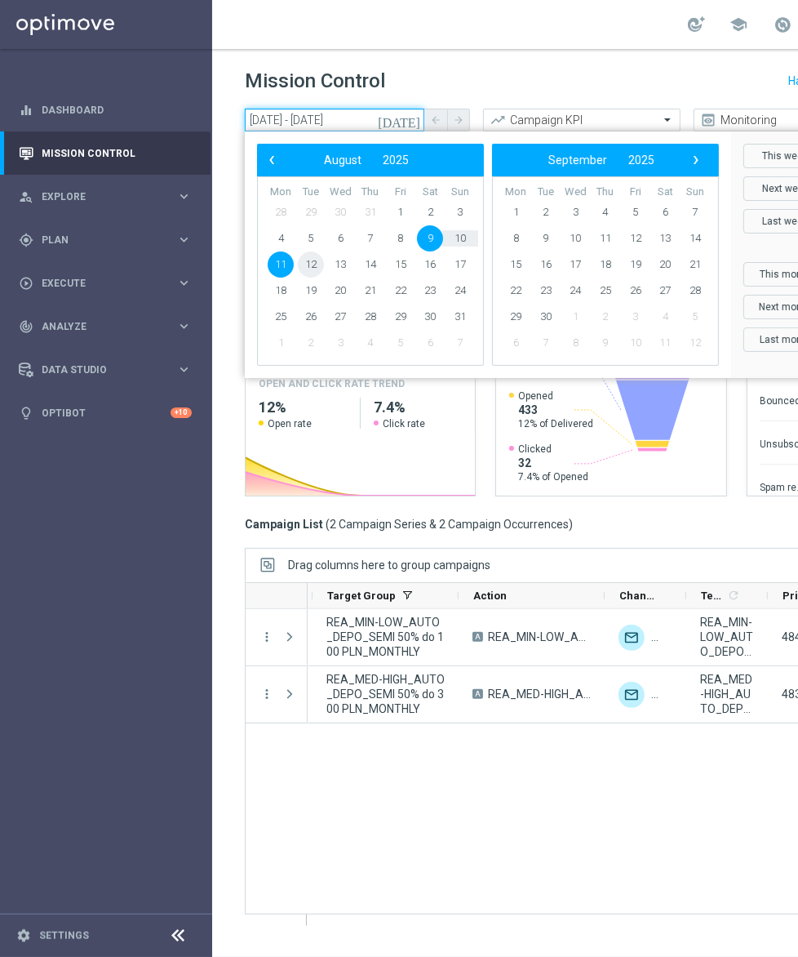 The image size is (798, 957). Describe the element at coordinates (371, 291) in the screenshot. I see `span: 21` at that location.